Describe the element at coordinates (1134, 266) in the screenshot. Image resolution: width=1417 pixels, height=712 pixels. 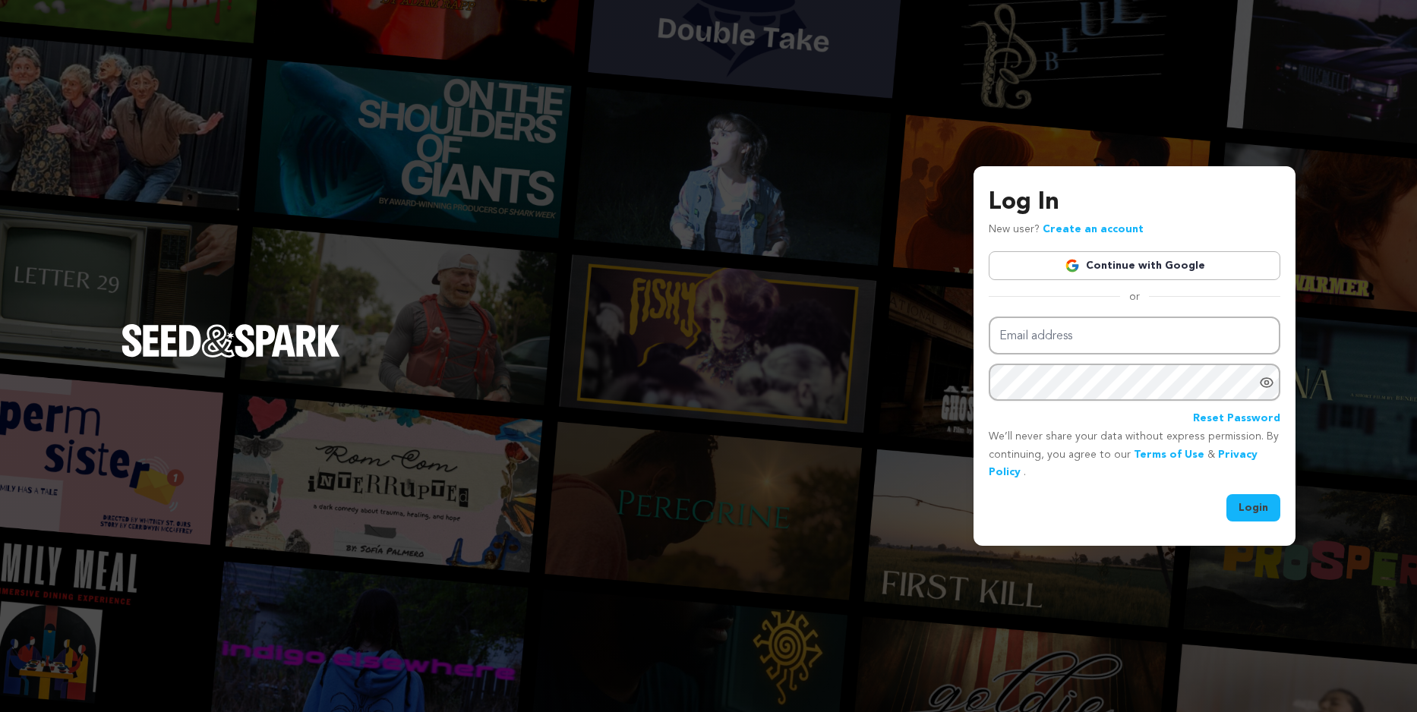
I see `a: Continue with Google` at that location.